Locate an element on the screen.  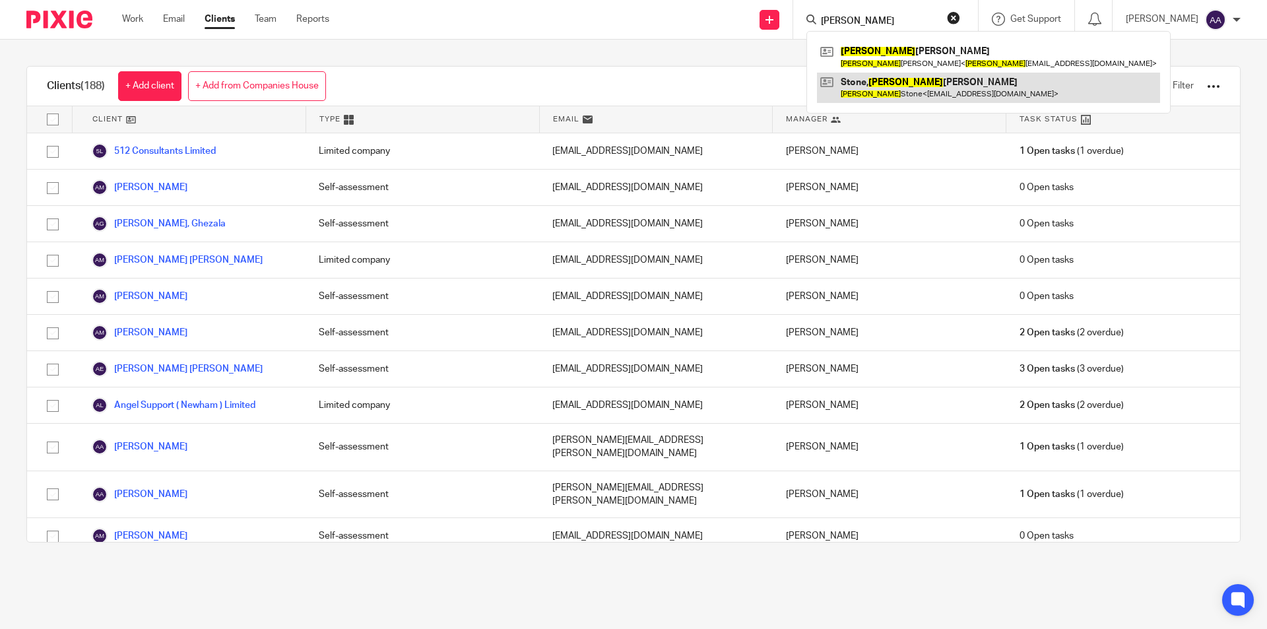
a: Work is located at coordinates (133, 19).